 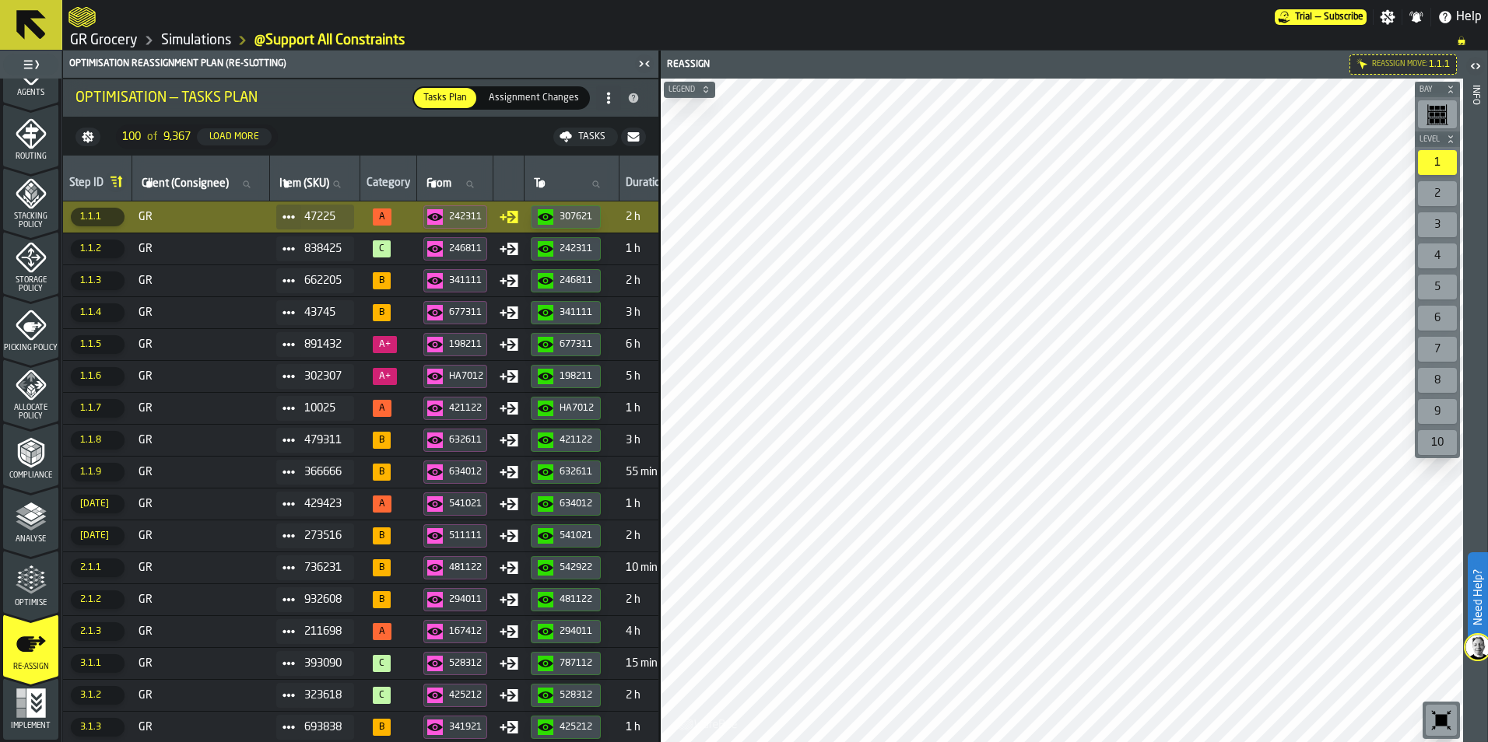 I want to click on div: 294011, so click(x=577, y=632).